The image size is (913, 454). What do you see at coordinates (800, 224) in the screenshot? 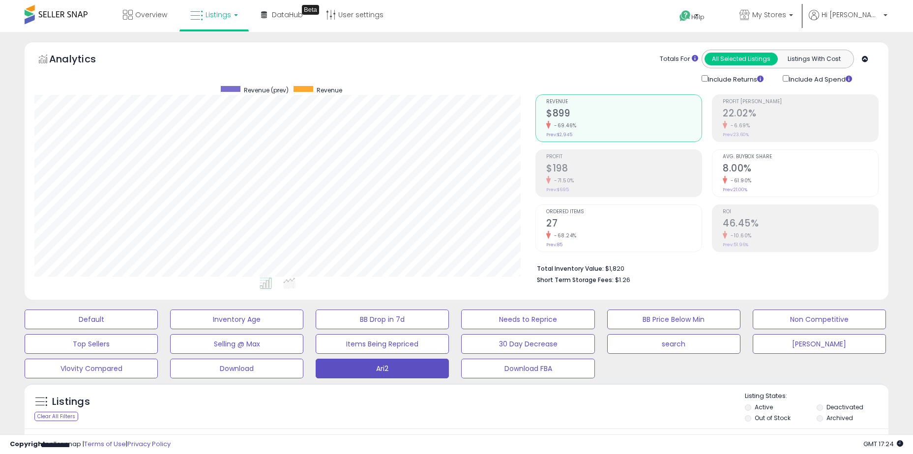
I see `h2: 46.45%` at bounding box center [800, 224].